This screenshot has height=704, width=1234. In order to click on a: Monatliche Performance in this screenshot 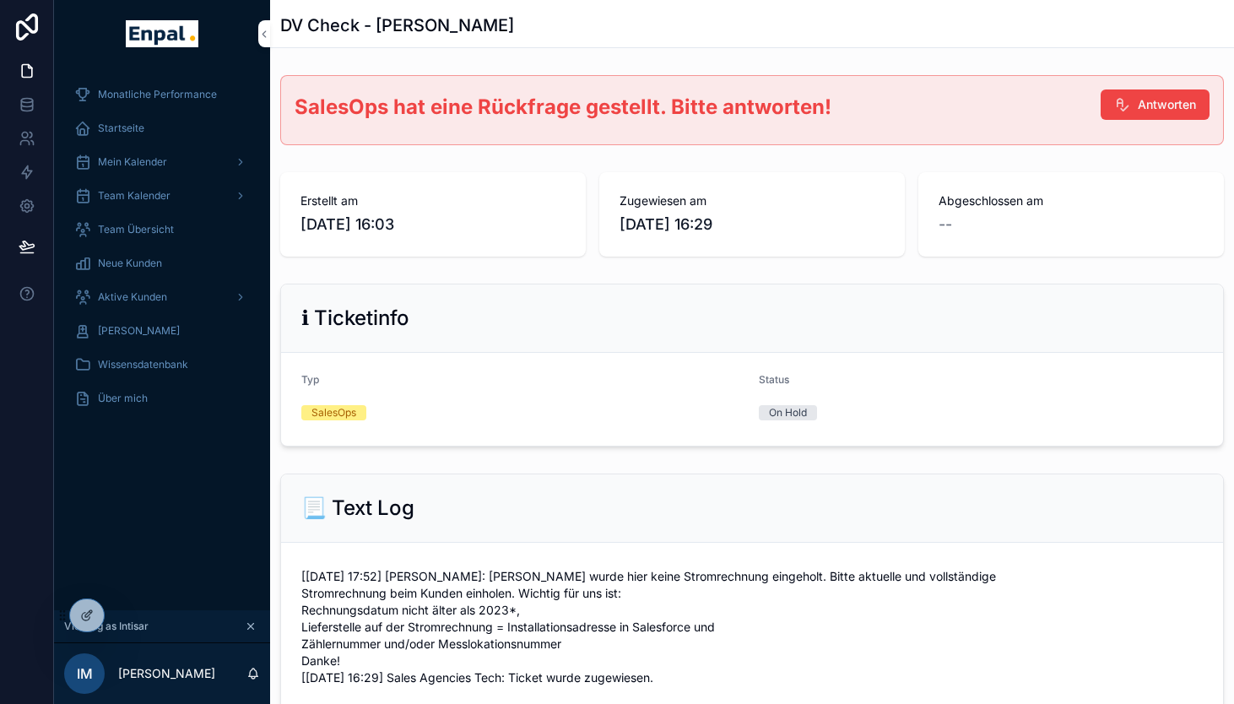, I will do `click(162, 94)`.